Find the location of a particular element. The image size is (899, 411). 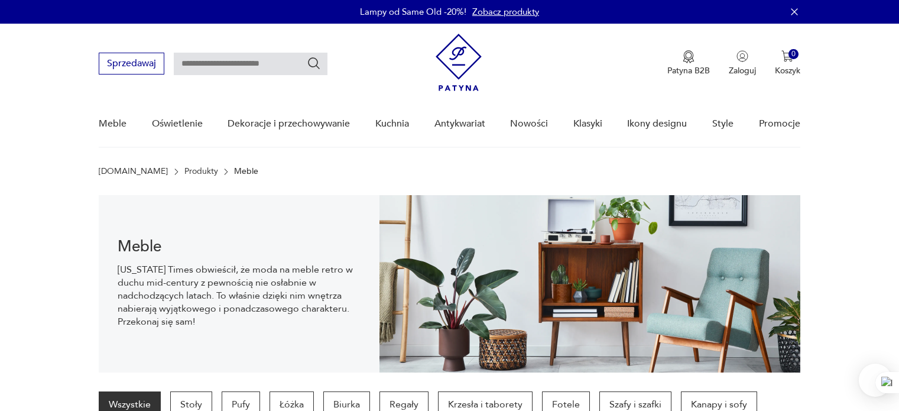

a: Style is located at coordinates (723, 124).